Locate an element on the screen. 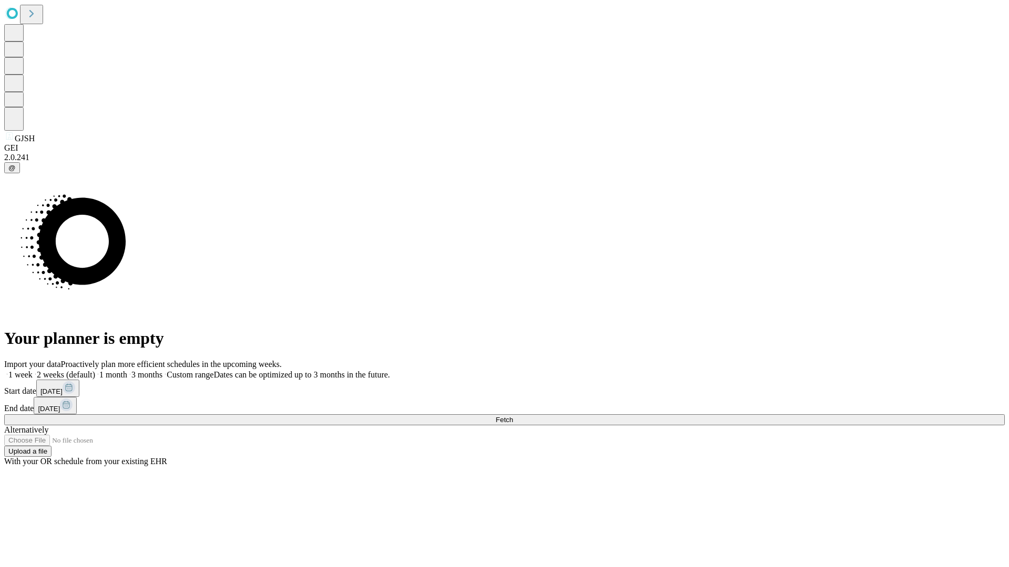 This screenshot has width=1009, height=567. div: End date is located at coordinates (504, 406).